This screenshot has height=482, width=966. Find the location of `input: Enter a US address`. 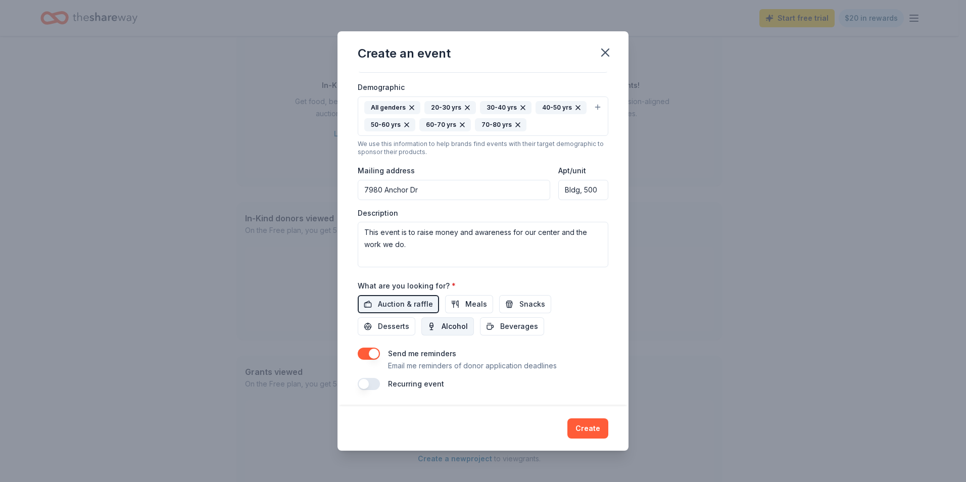

input: Enter a US address is located at coordinates (454, 190).